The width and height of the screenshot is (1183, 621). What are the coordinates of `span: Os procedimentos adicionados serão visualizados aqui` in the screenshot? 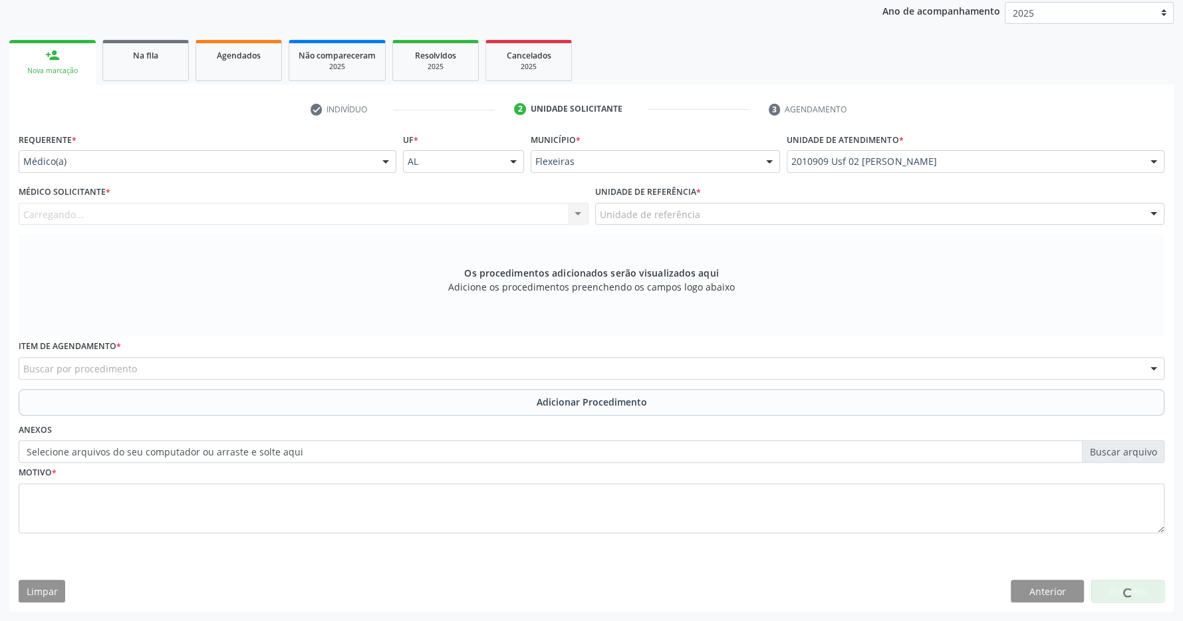 It's located at (591, 273).